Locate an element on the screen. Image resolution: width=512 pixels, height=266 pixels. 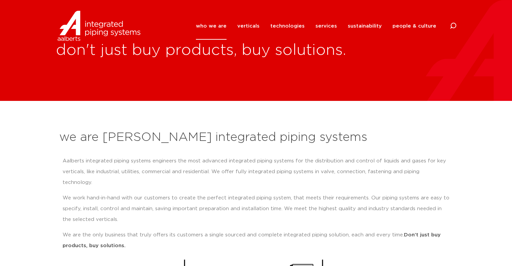
a: verticals is located at coordinates (248, 26).